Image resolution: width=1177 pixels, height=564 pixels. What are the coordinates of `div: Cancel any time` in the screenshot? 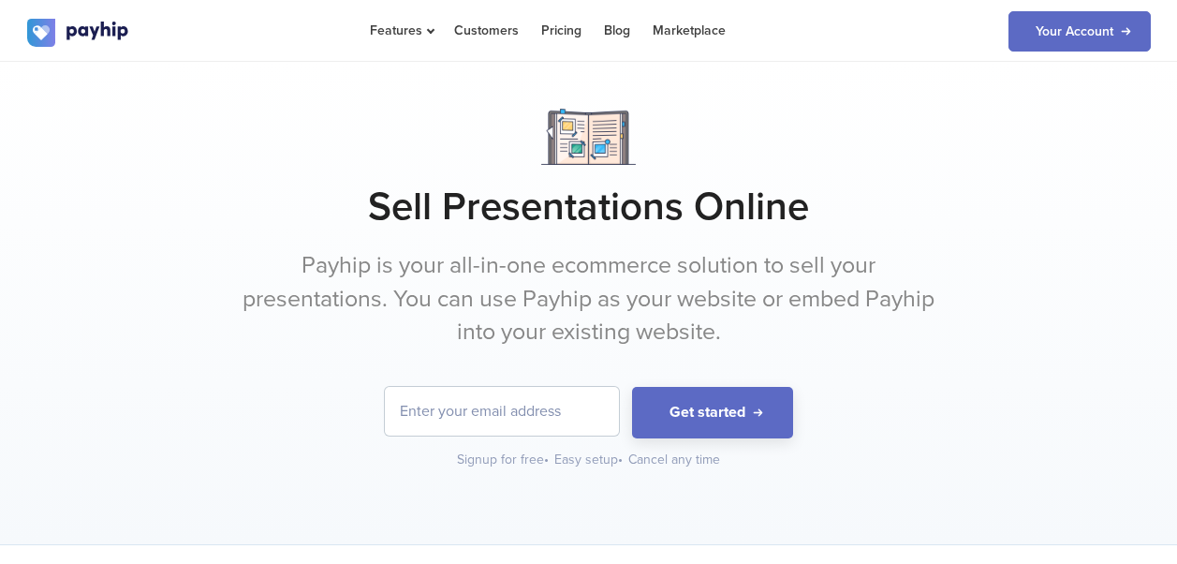 It's located at (674, 460).